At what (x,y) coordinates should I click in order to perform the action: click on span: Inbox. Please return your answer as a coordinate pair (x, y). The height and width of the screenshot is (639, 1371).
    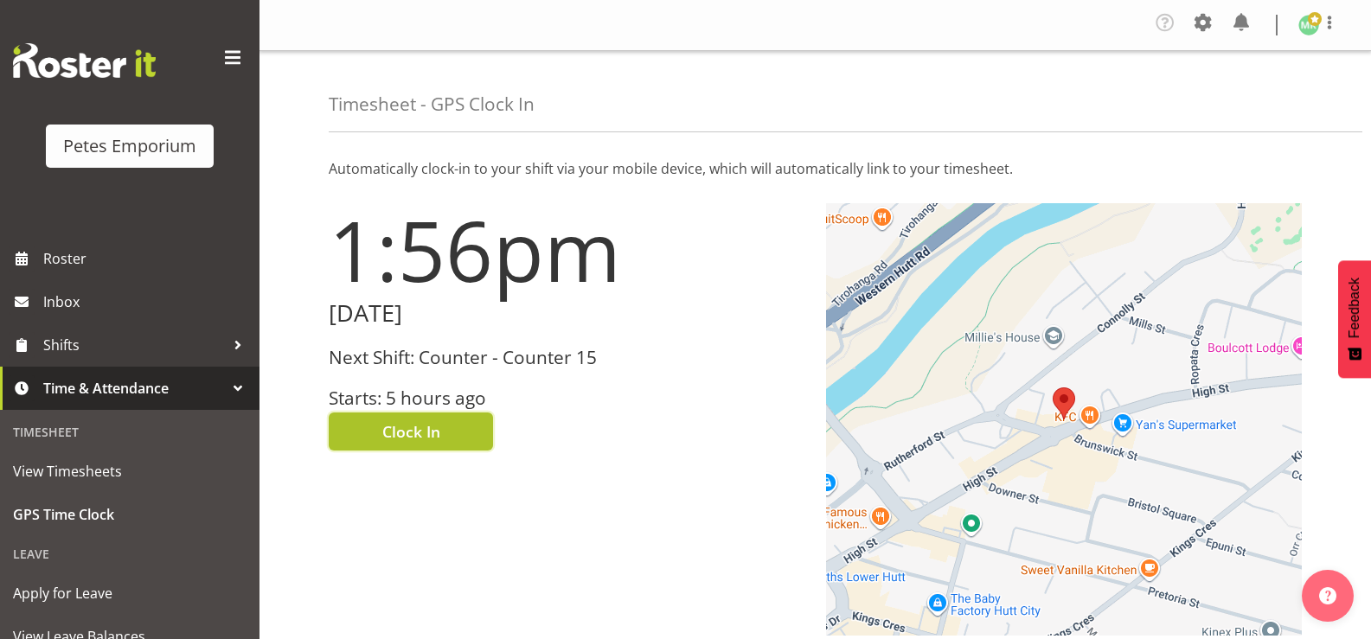
    Looking at the image, I should click on (147, 302).